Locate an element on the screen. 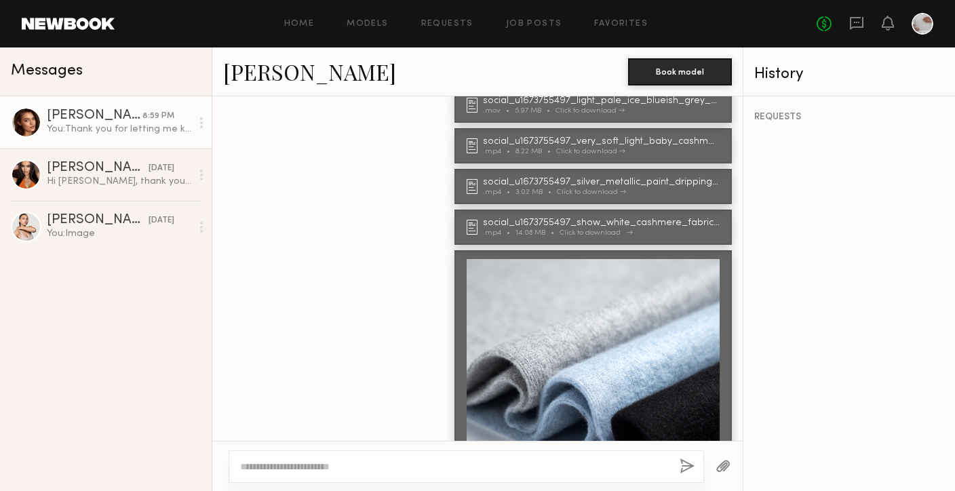  div: REQUESTS is located at coordinates (849, 117).